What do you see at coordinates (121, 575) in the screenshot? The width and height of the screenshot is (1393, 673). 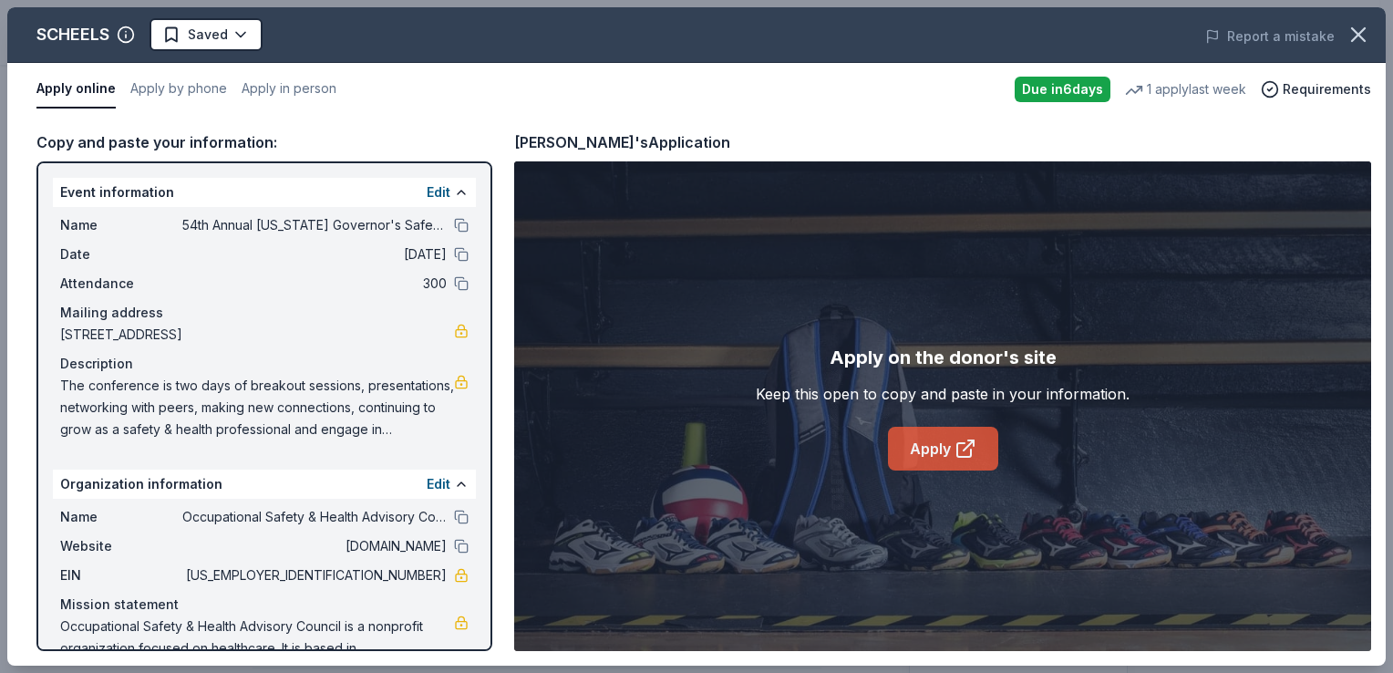 I see `span: EIN` at bounding box center [121, 575].